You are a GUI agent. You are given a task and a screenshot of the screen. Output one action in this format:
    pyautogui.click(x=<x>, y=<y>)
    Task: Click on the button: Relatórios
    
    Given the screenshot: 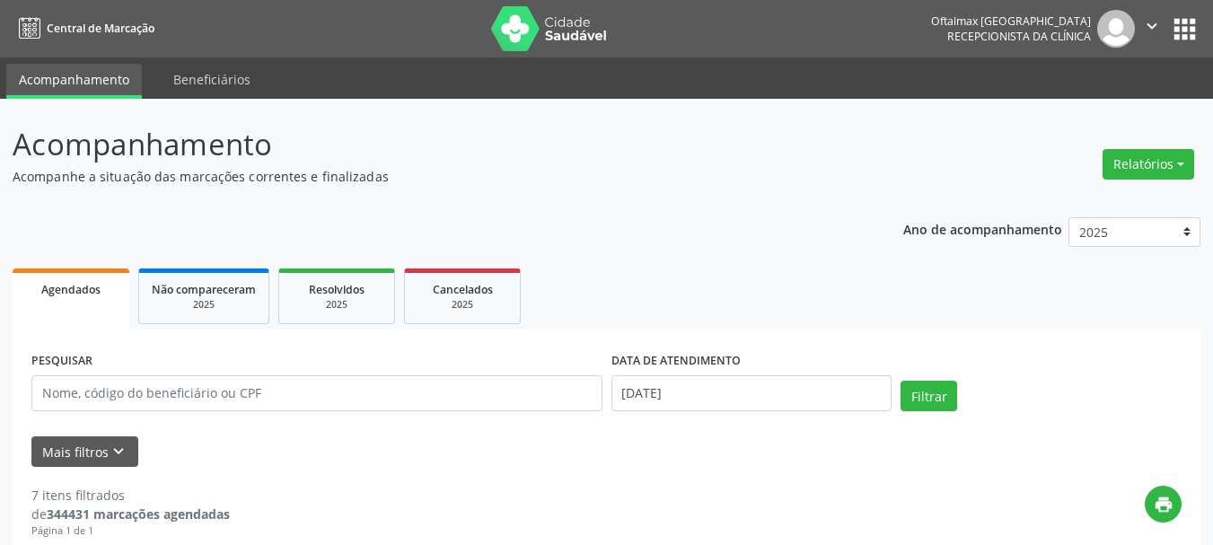 What is the action you would take?
    pyautogui.click(x=1149, y=164)
    